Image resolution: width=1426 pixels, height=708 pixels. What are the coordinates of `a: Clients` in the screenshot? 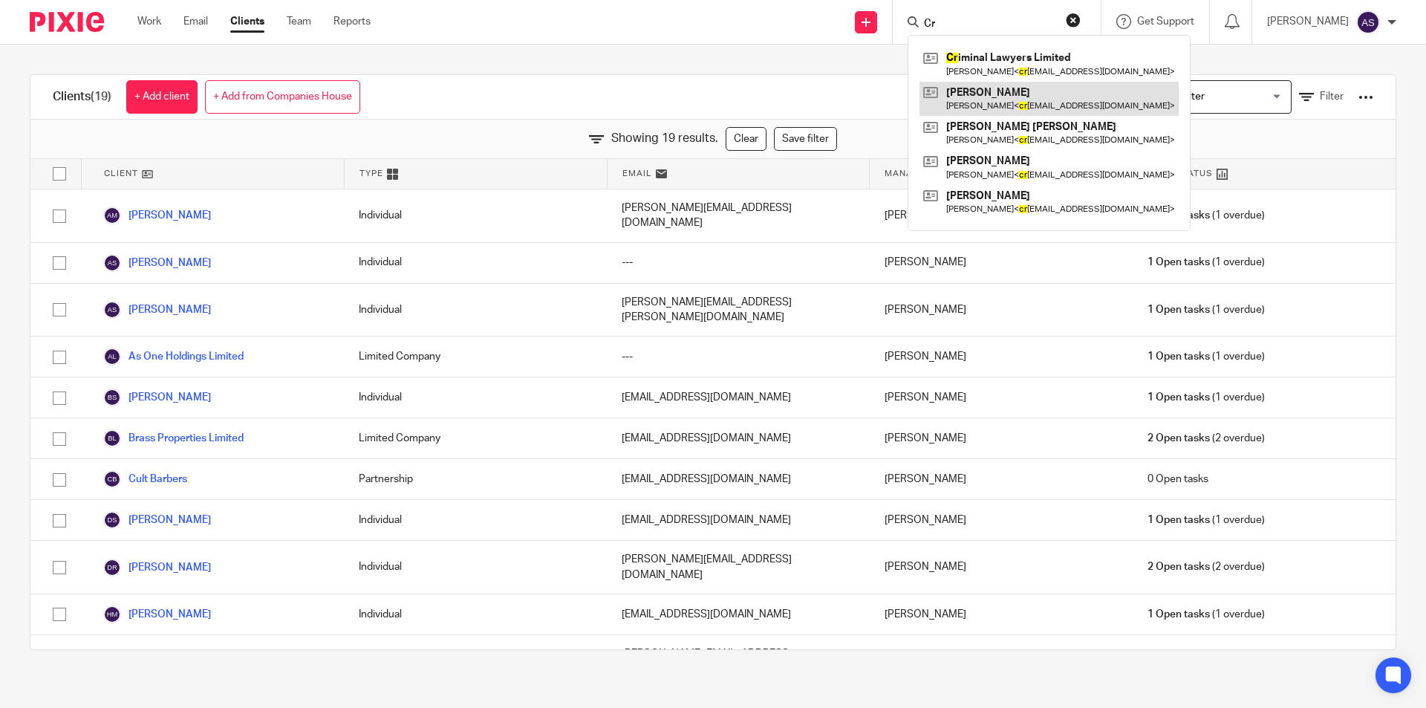 It's located at (247, 22).